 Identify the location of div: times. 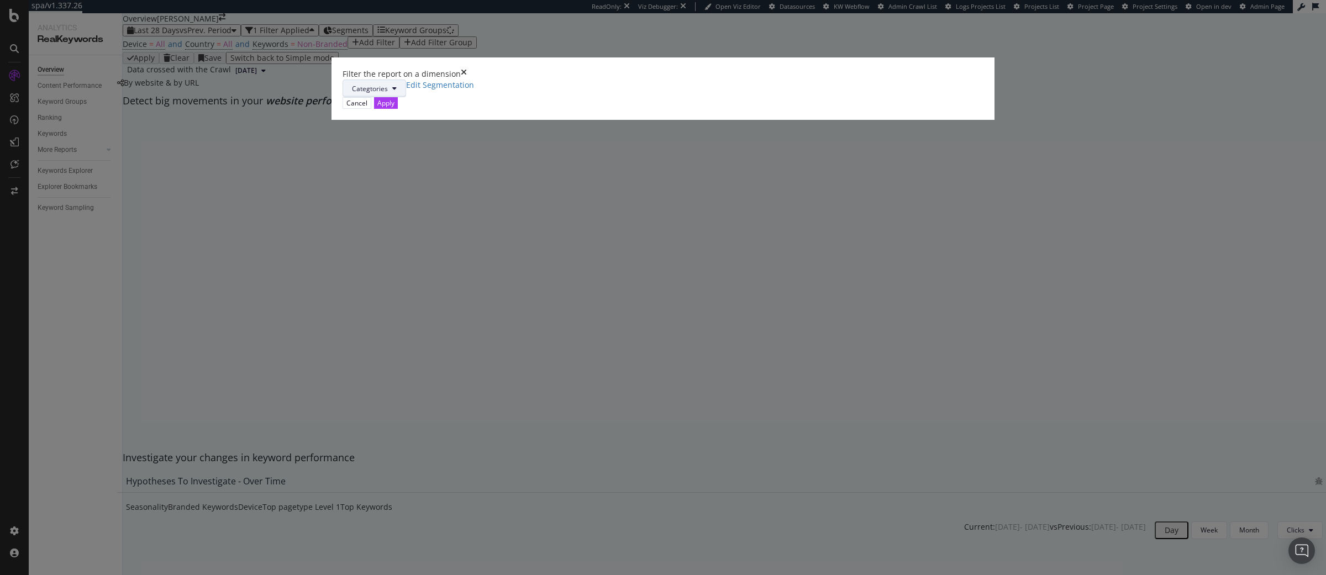
(464, 74).